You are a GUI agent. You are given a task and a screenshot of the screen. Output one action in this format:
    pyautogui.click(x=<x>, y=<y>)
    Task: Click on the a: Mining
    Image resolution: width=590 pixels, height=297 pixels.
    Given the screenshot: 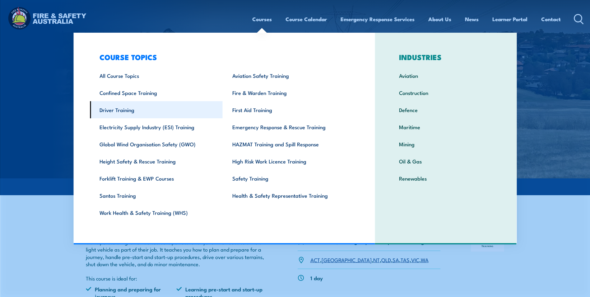 What is the action you would take?
    pyautogui.click(x=446, y=144)
    